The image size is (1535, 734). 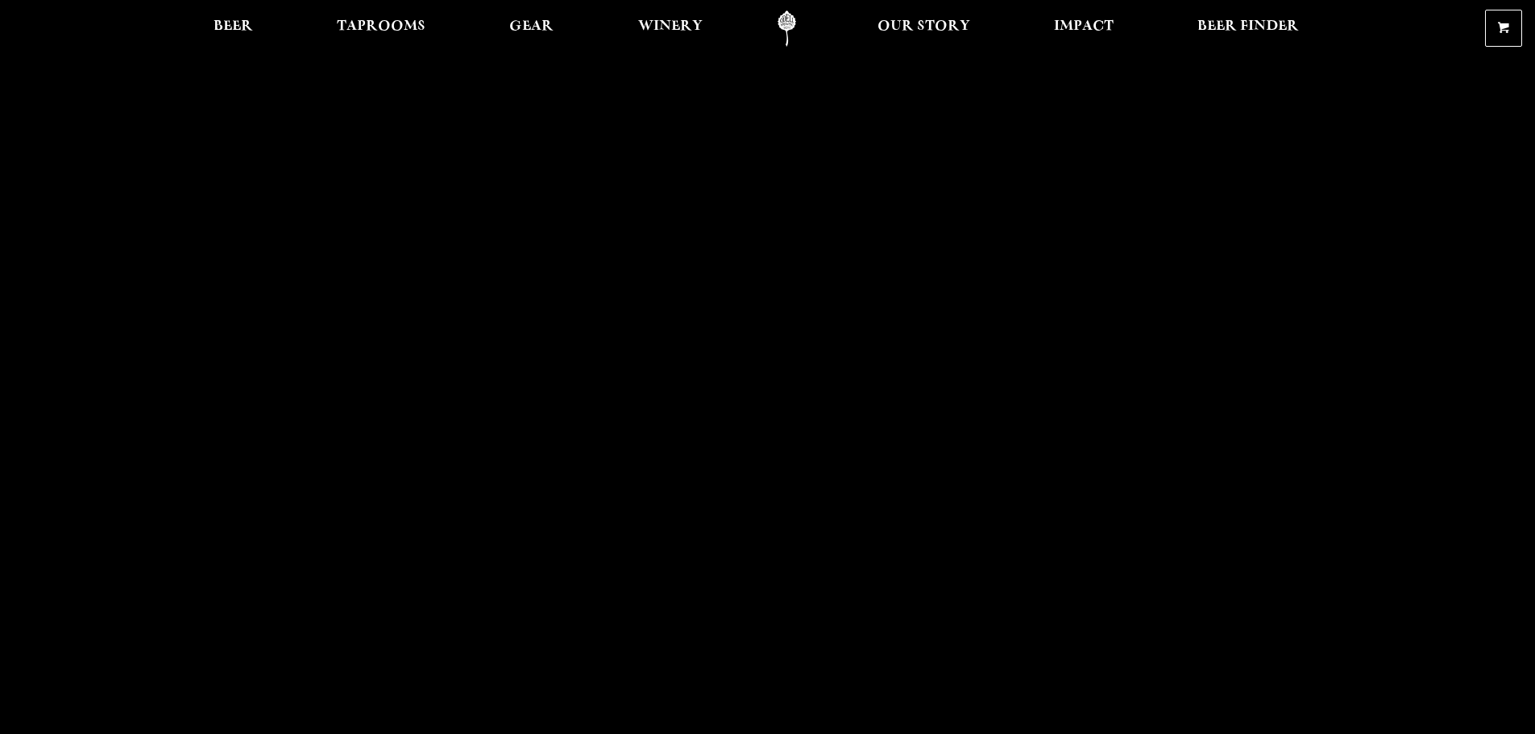 I want to click on span: Beer Finder, so click(x=1248, y=27).